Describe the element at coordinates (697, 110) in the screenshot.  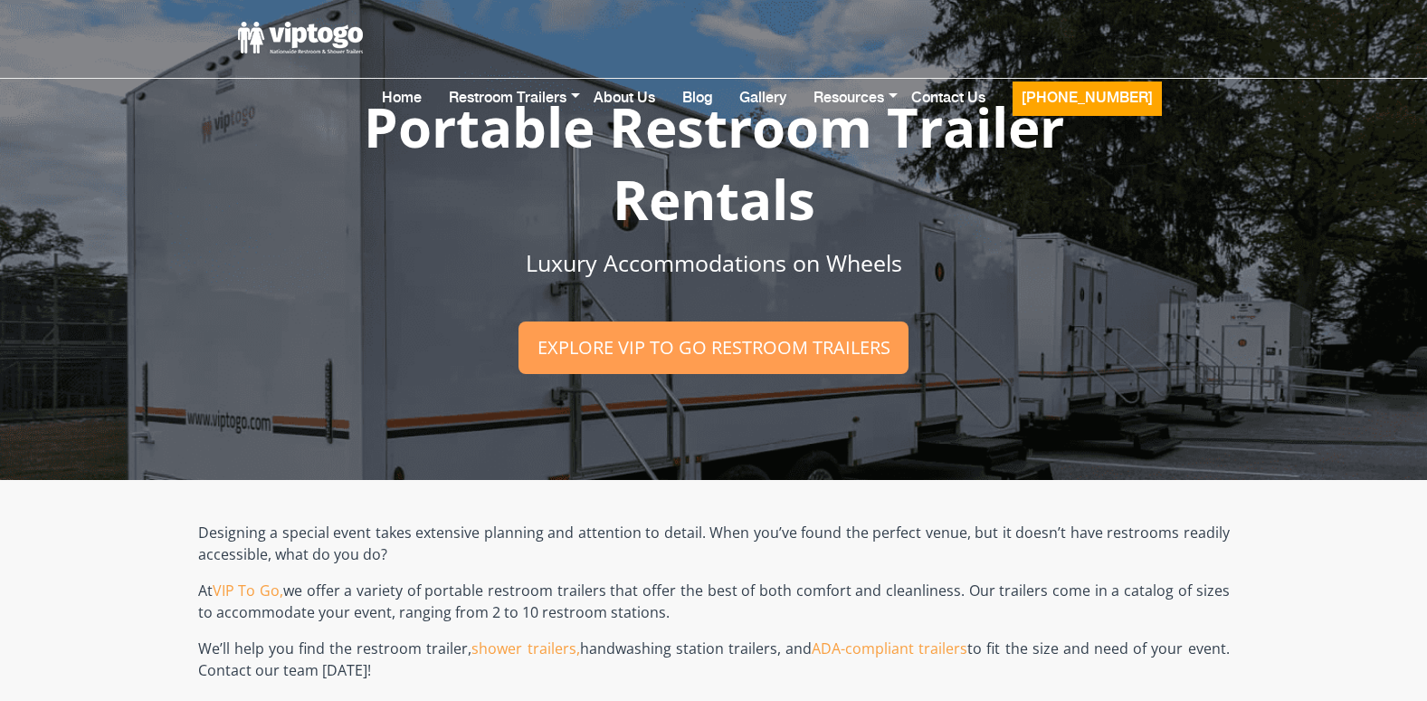
I see `a: Blog` at that location.